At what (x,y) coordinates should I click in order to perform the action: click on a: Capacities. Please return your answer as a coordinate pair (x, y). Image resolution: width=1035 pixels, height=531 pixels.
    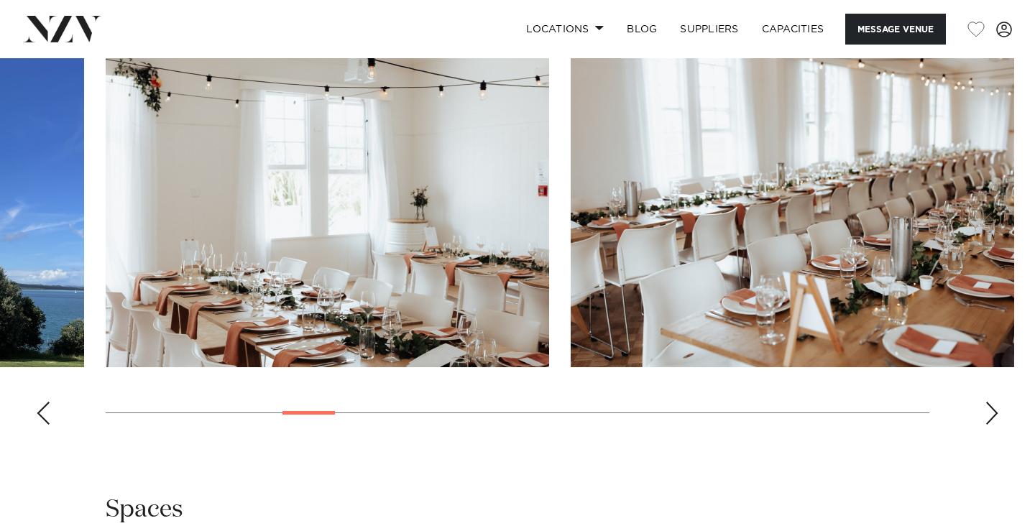
    Looking at the image, I should click on (793, 29).